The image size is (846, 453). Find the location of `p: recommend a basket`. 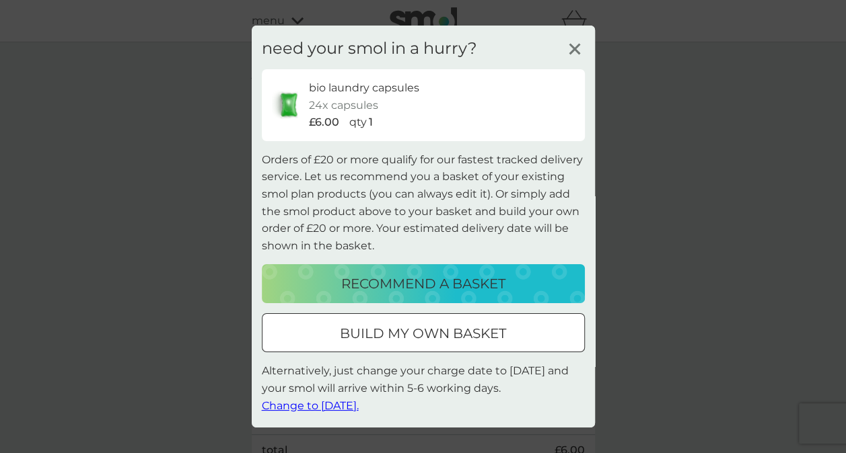

p: recommend a basket is located at coordinates (423, 284).